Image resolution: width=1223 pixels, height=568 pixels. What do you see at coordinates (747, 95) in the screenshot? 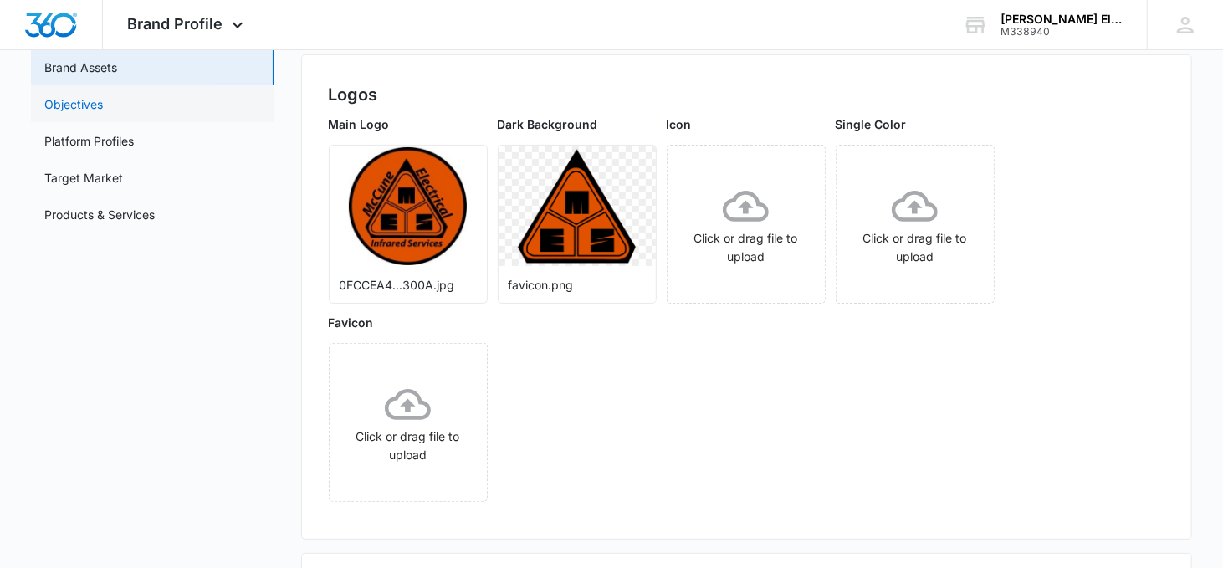
I see `h2: Logos` at bounding box center [747, 95].